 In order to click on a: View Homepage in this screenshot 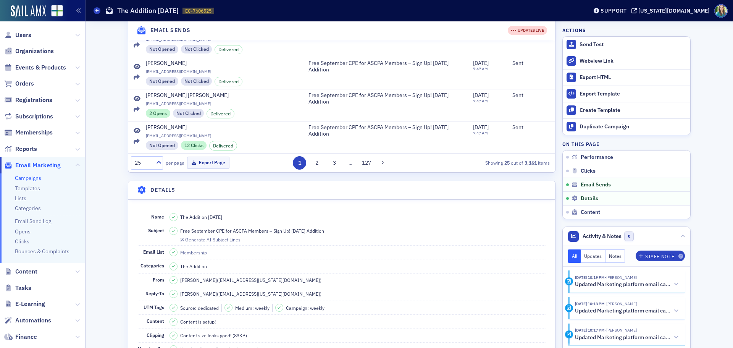, I will do `click(54, 11)`.